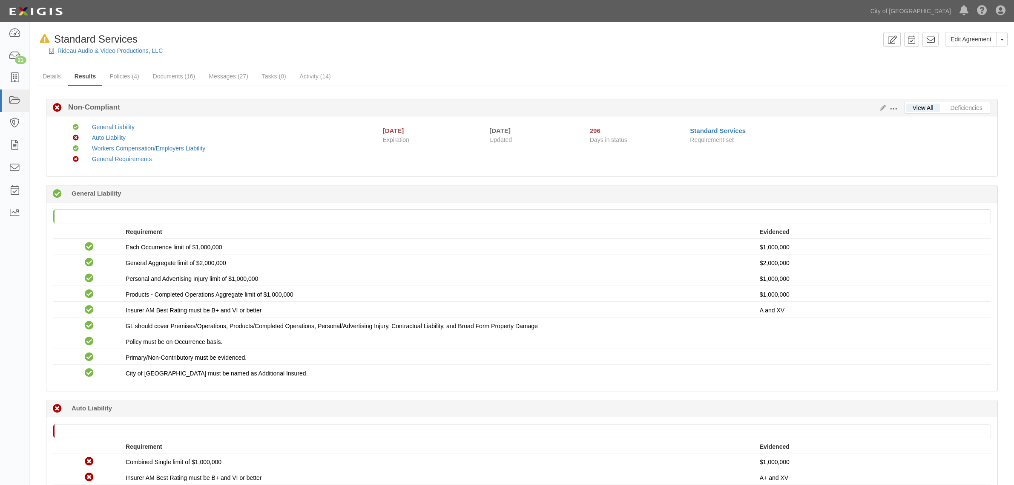  I want to click on a: Activity (14), so click(315, 76).